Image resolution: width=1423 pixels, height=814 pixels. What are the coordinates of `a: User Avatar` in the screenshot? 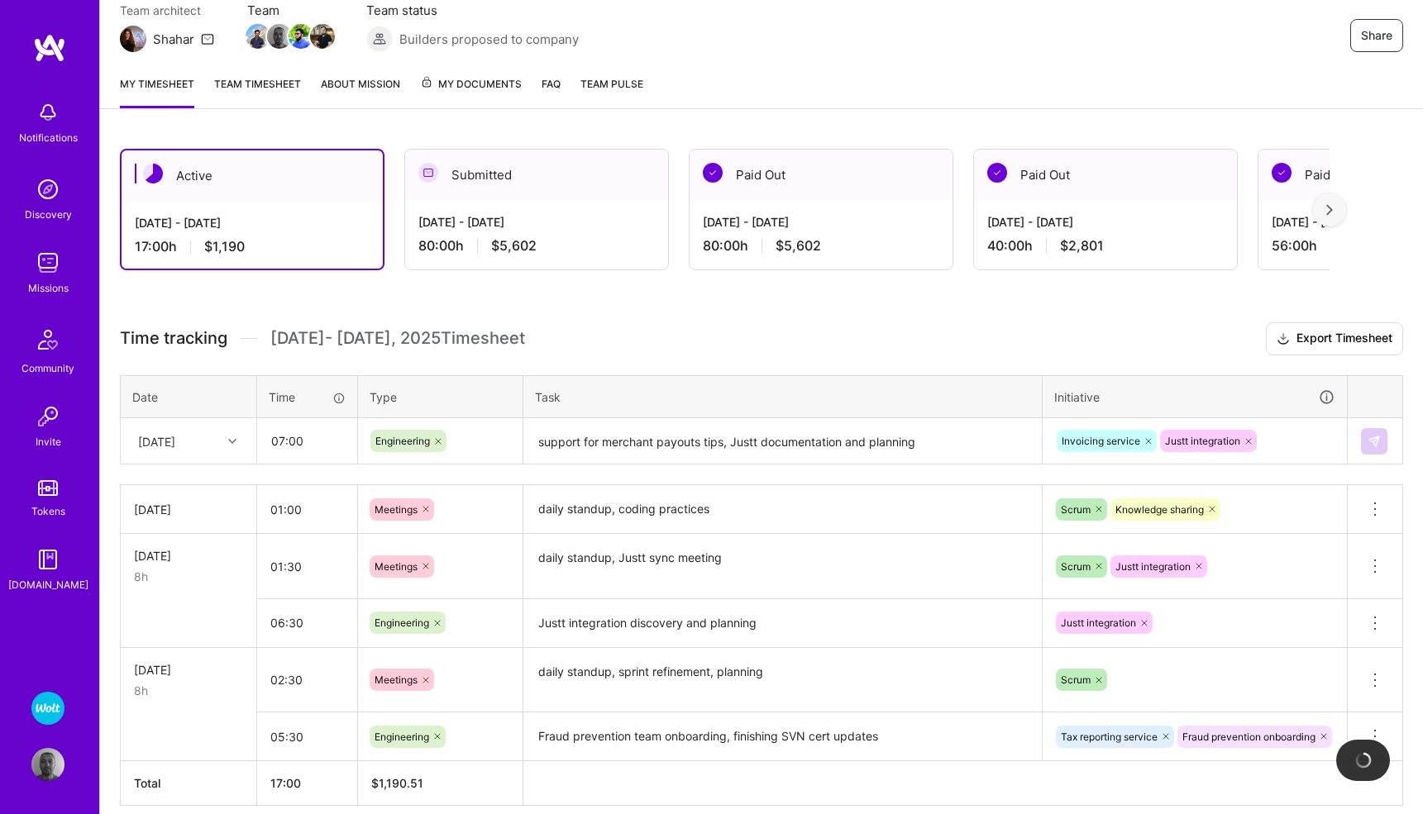 It's located at (48, 765).